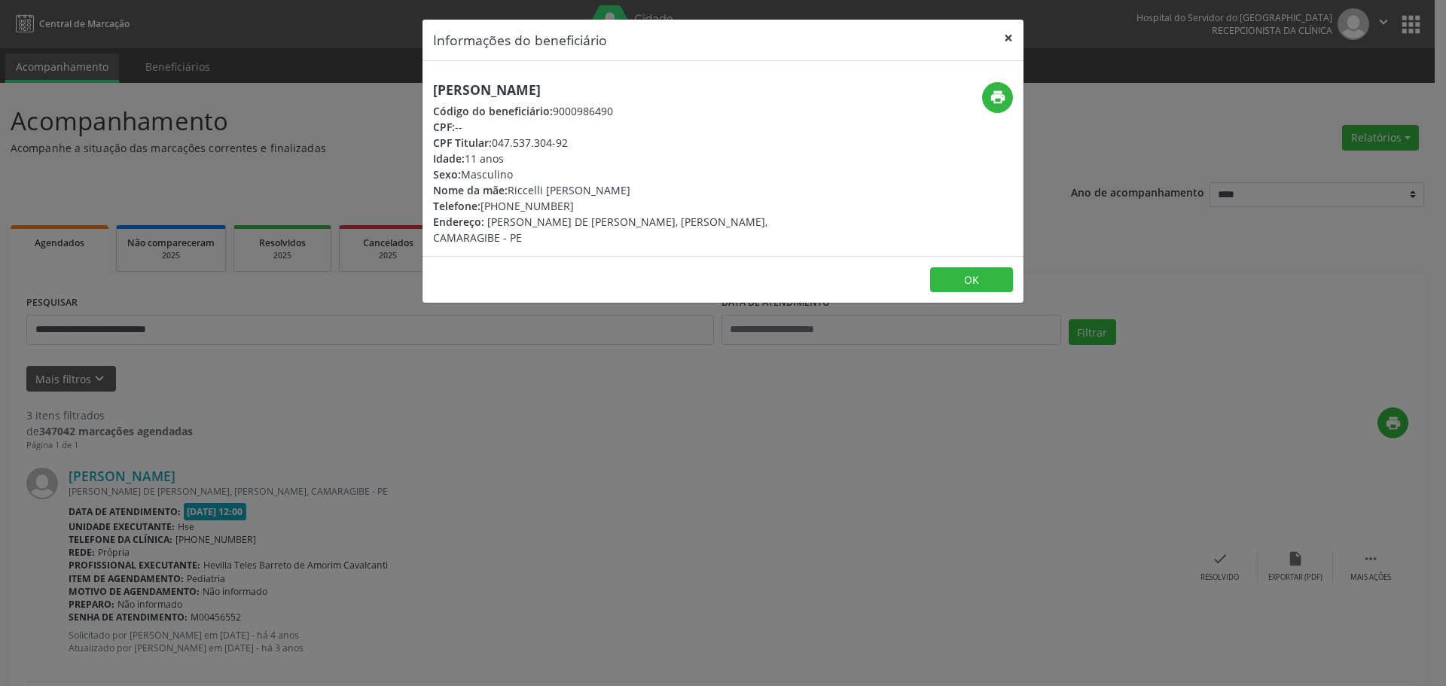 This screenshot has width=1446, height=686. Describe the element at coordinates (998, 97) in the screenshot. I see `i: print` at that location.